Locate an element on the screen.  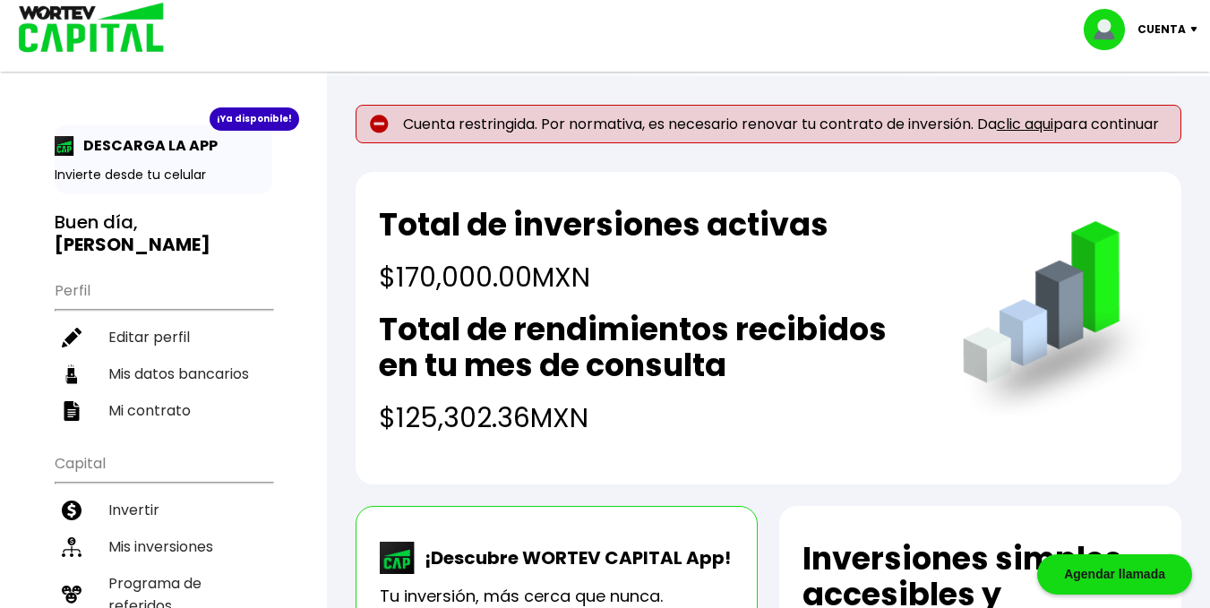
a: Mis datos bancarios is located at coordinates (163, 373).